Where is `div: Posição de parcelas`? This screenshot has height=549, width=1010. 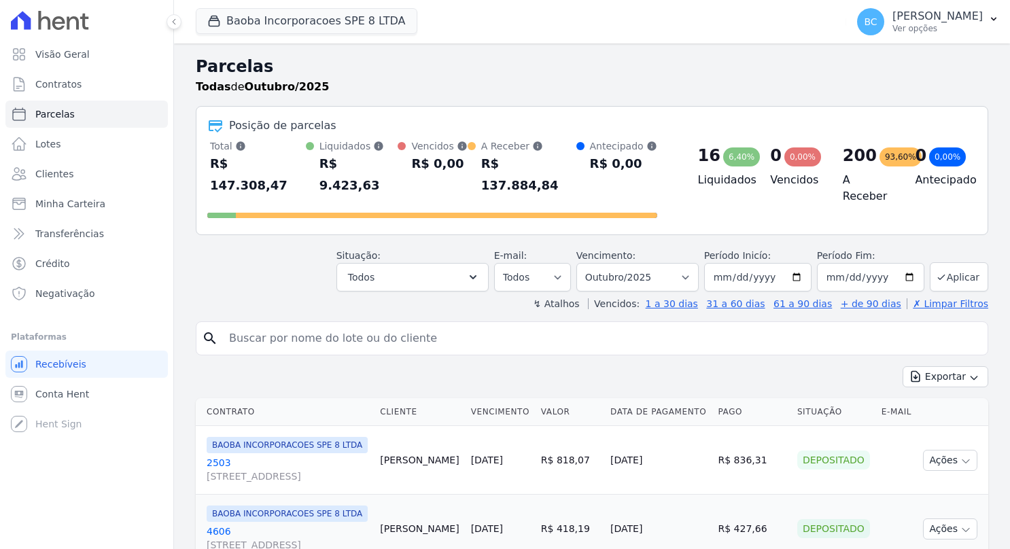 div: Posição de parcelas is located at coordinates (283, 126).